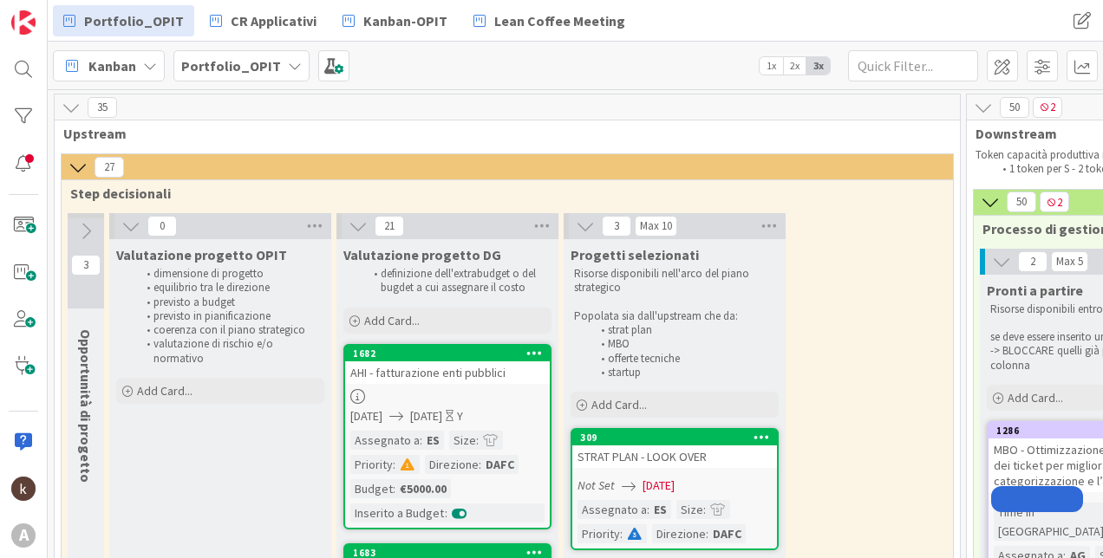 This screenshot has width=1103, height=558. Describe the element at coordinates (1034, 290) in the screenshot. I see `span: Pronti a partire` at that location.